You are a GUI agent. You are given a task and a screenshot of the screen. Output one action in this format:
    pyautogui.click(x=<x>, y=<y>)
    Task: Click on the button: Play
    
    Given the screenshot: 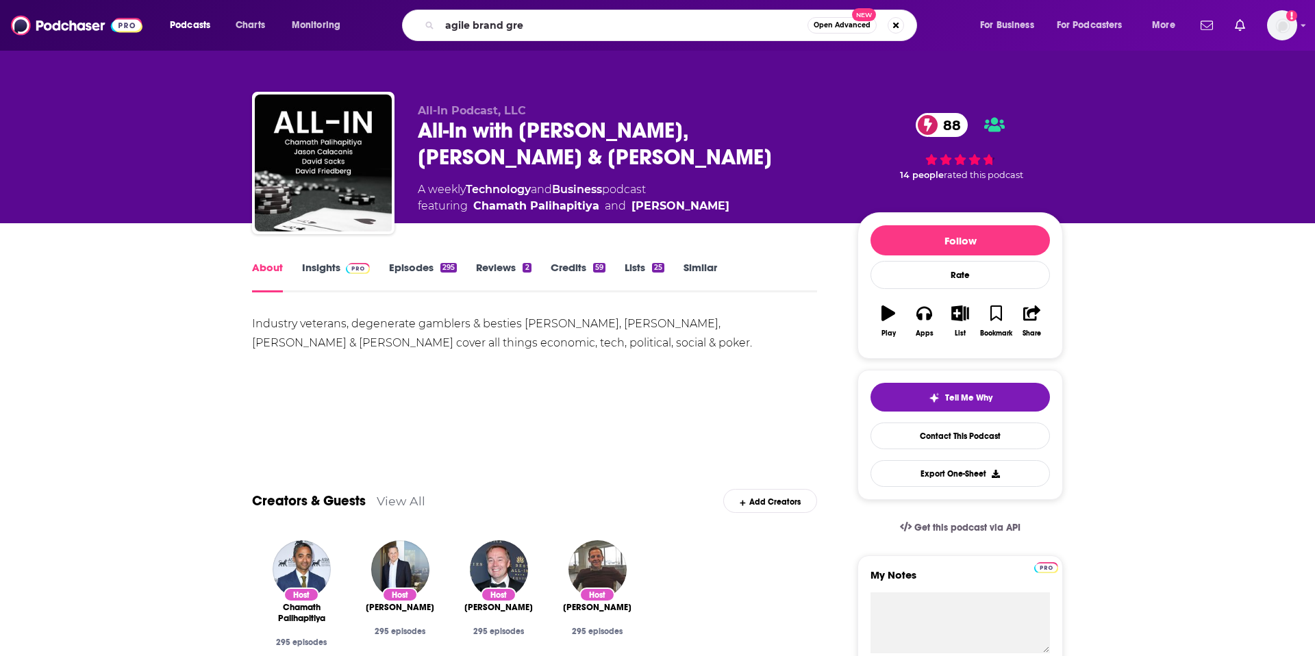 What is the action you would take?
    pyautogui.click(x=888, y=321)
    